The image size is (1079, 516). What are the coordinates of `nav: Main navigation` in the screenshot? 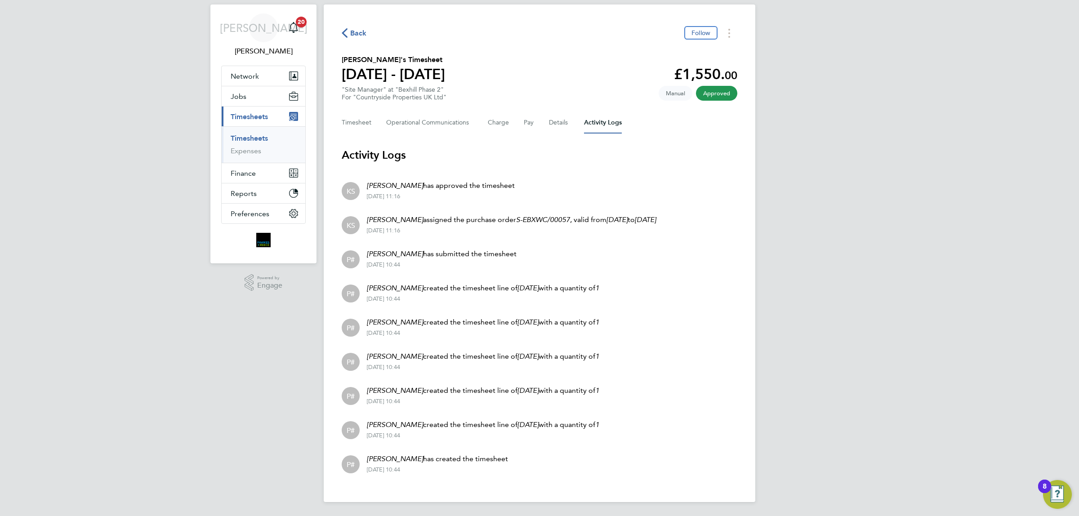 It's located at (264, 134).